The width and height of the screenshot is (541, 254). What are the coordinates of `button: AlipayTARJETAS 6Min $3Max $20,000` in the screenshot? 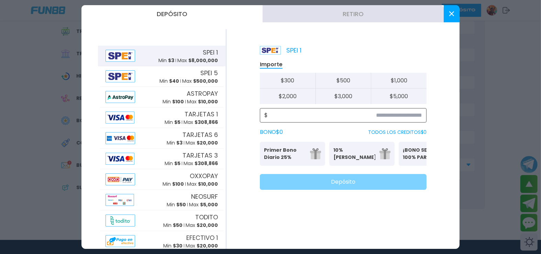 It's located at (161, 138).